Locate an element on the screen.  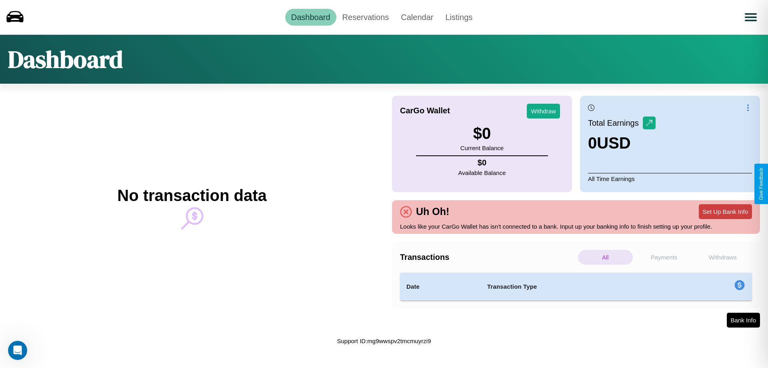
a: Dashboard is located at coordinates (311, 17).